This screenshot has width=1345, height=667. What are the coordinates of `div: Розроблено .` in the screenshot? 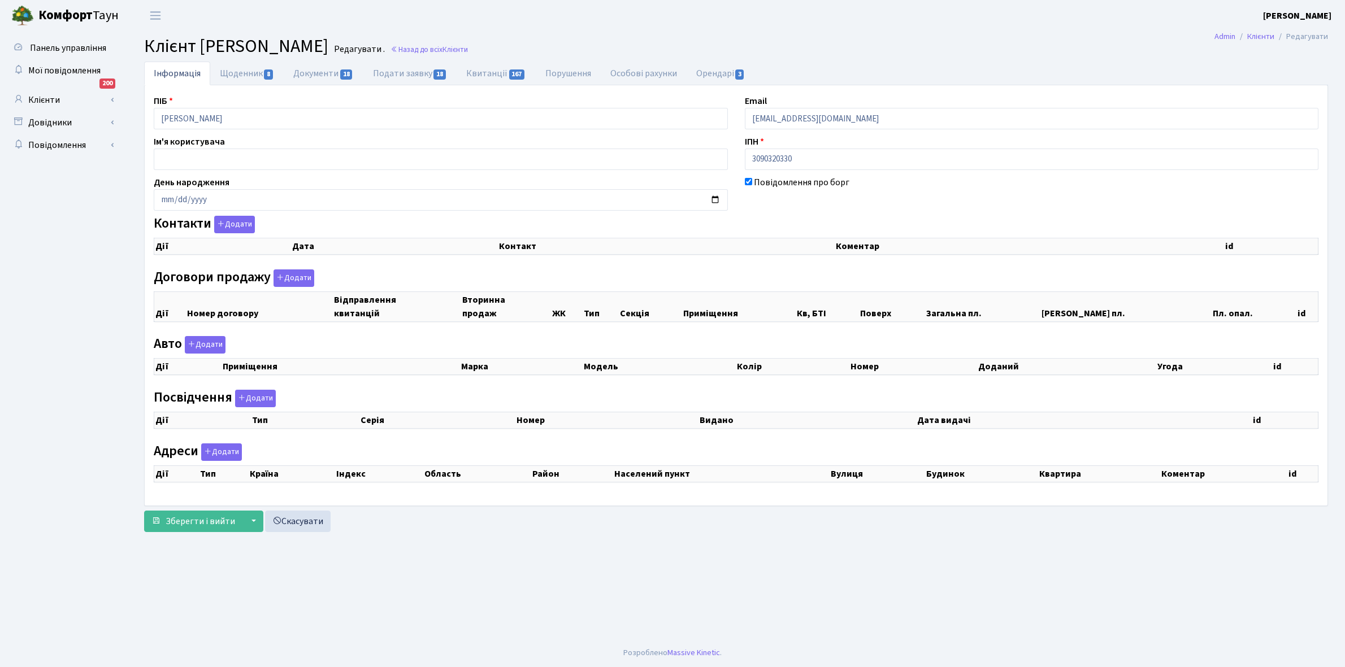 It's located at (673, 653).